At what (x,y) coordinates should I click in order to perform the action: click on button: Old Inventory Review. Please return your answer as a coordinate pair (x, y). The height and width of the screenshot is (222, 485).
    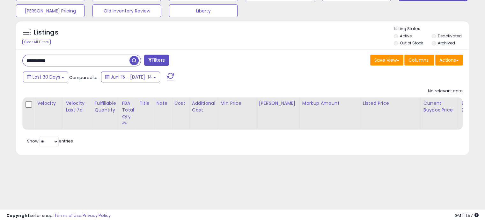
    Looking at the image, I should click on (127, 11).